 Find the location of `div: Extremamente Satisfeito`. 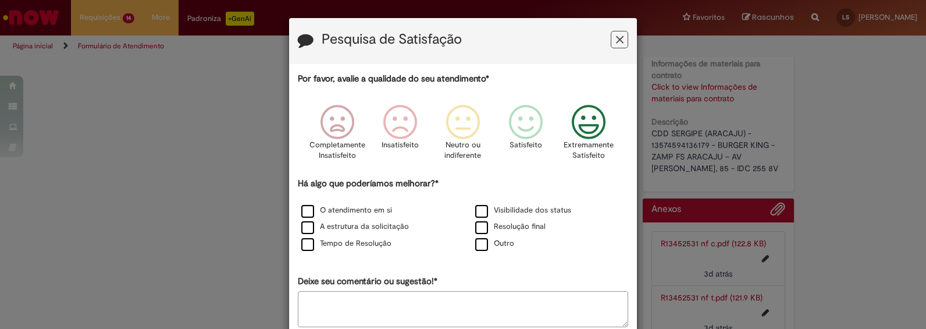

div: Extremamente Satisfeito is located at coordinates (589, 135).